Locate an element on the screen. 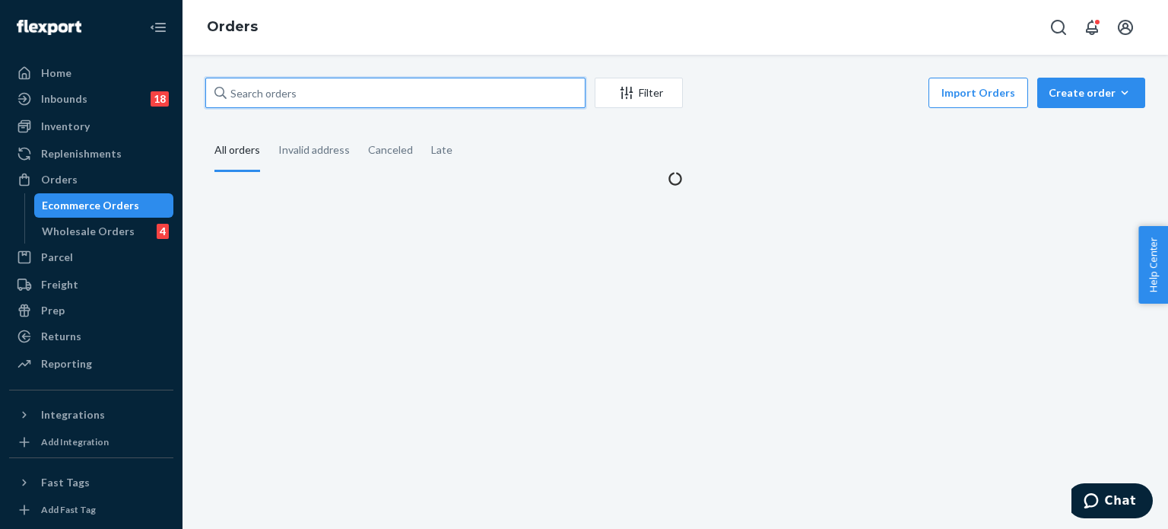 The height and width of the screenshot is (529, 1168). div: Canceled is located at coordinates (390, 150).